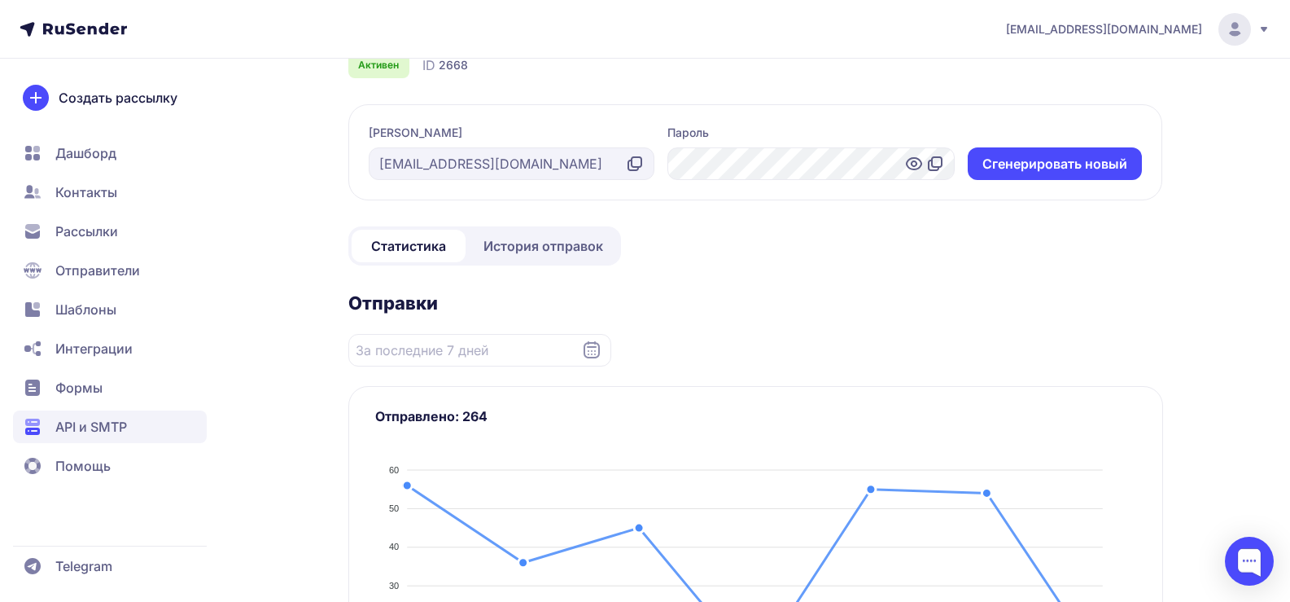 The image size is (1290, 602). Describe the element at coordinates (394, 508) in the screenshot. I see `tspan: 50` at that location.